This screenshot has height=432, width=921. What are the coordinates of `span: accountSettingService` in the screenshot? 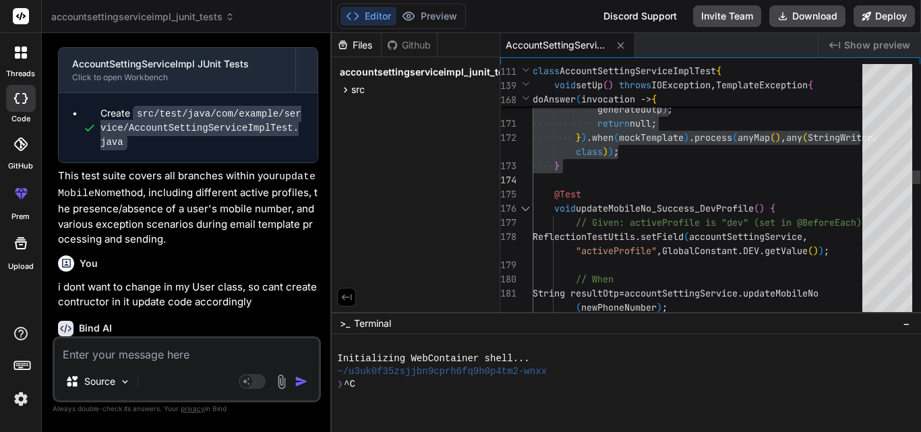 It's located at (681, 293).